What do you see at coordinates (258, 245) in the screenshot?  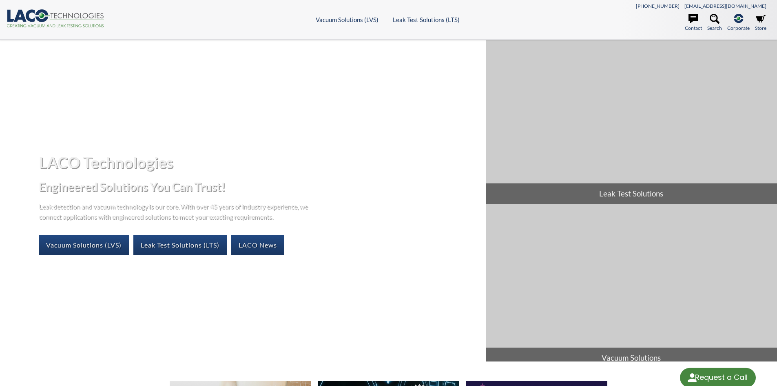 I see `a: LACO News` at bounding box center [258, 245].